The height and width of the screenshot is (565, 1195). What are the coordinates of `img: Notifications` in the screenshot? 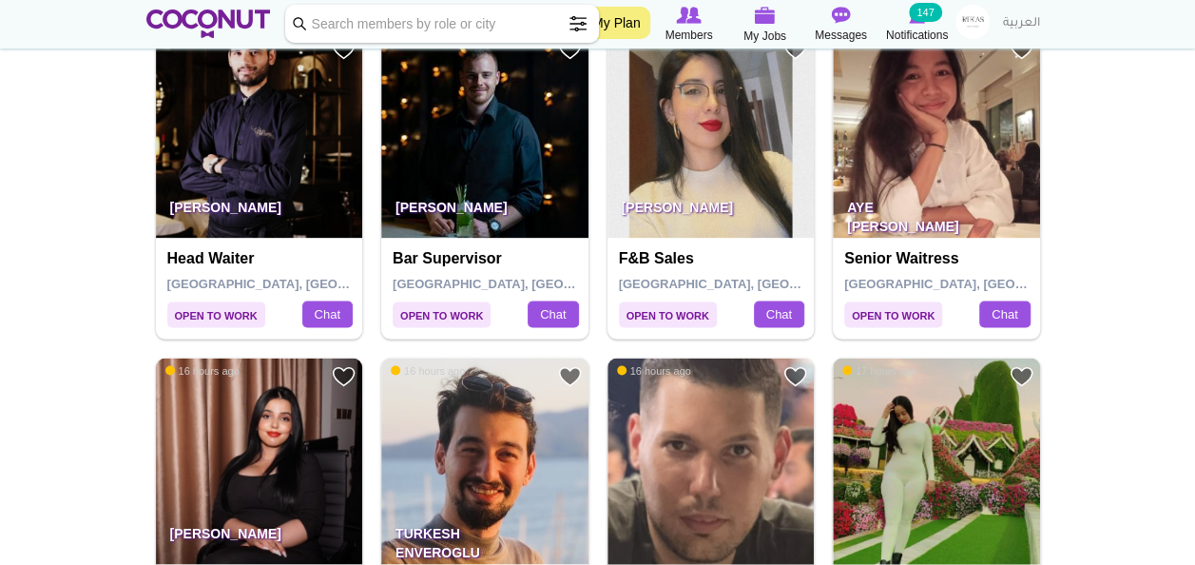 It's located at (917, 15).